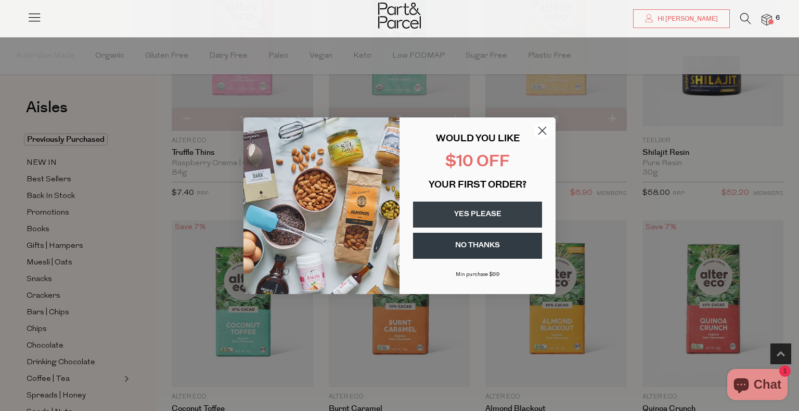 The height and width of the screenshot is (411, 799). What do you see at coordinates (477, 275) in the screenshot?
I see `span: Min purchase $99` at bounding box center [477, 275].